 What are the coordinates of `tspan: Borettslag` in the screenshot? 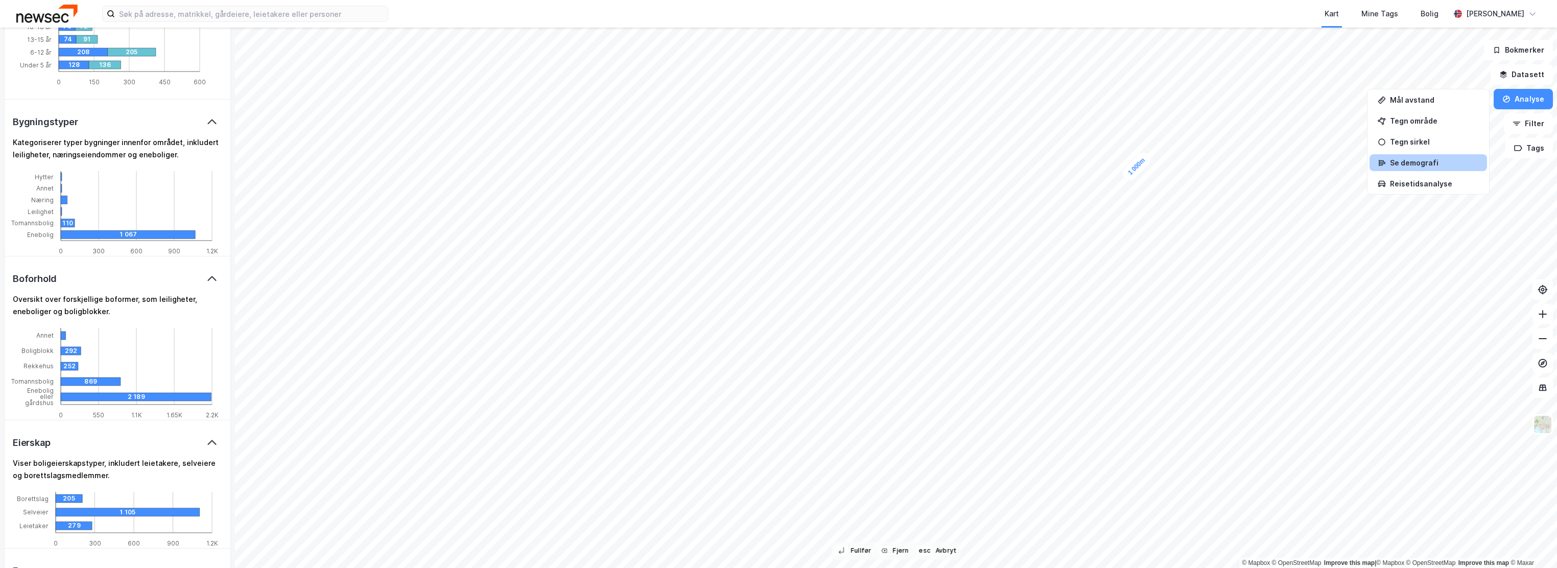 It's located at (33, 498).